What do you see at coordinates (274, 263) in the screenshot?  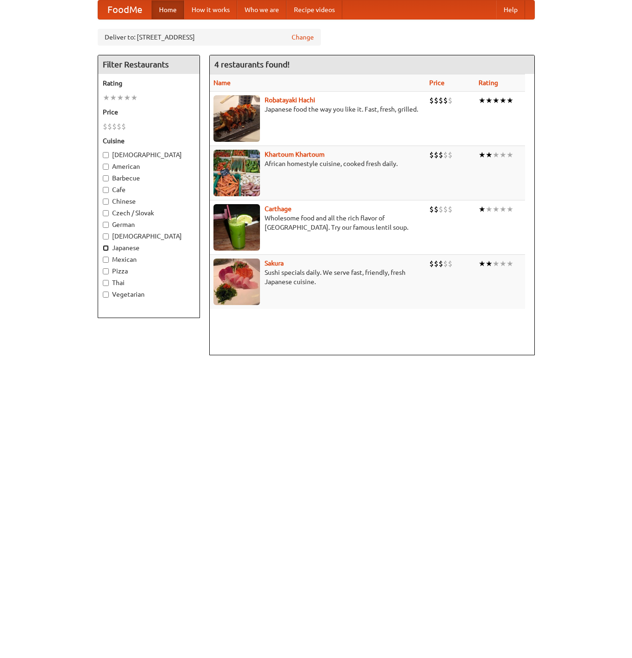 I see `a: Sakura` at bounding box center [274, 263].